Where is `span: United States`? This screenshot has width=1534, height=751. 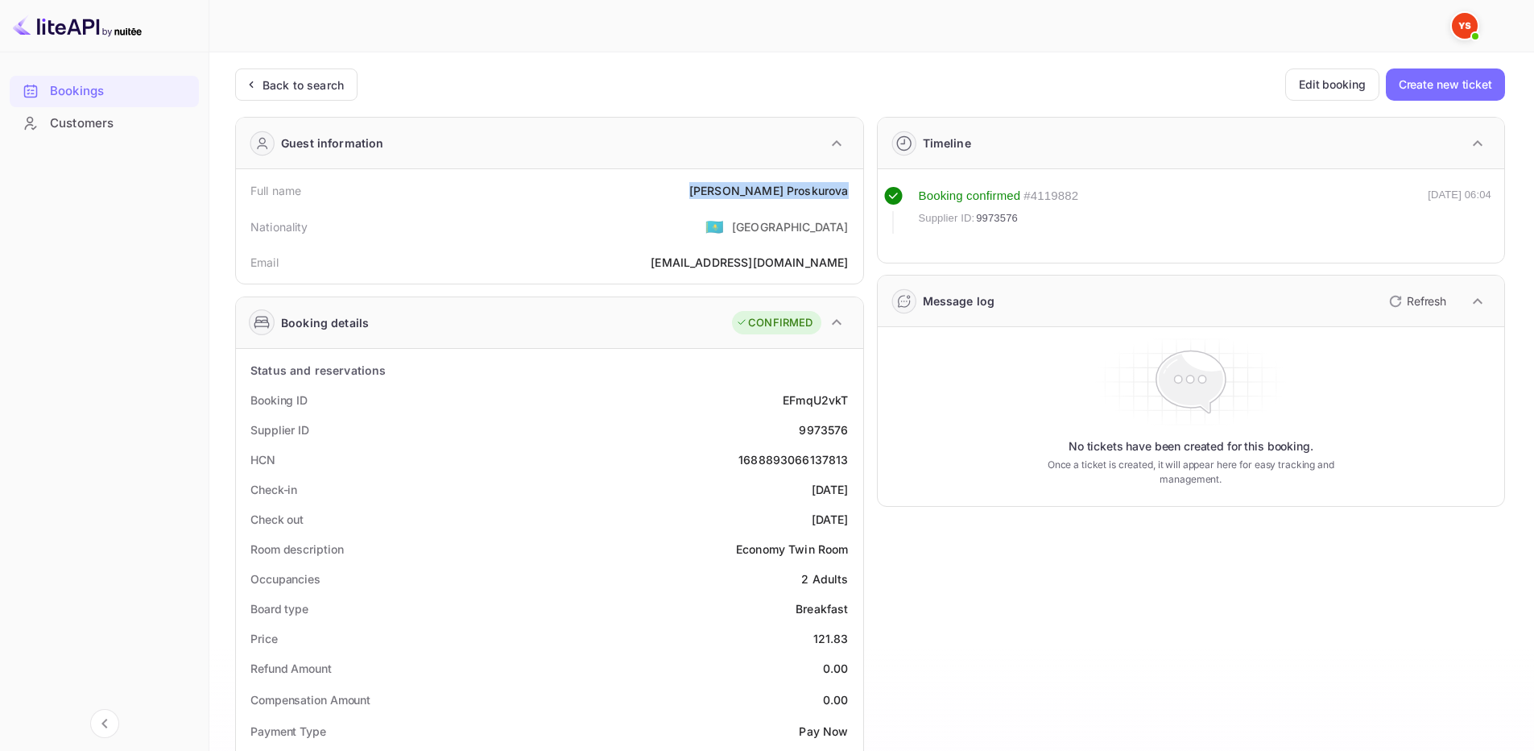
span: United States is located at coordinates (714, 226).